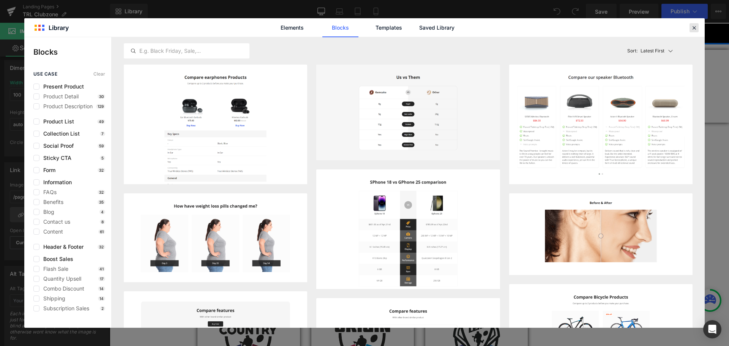 The width and height of the screenshot is (729, 346). Describe the element at coordinates (57, 146) in the screenshot. I see `span: Social Proof` at that location.